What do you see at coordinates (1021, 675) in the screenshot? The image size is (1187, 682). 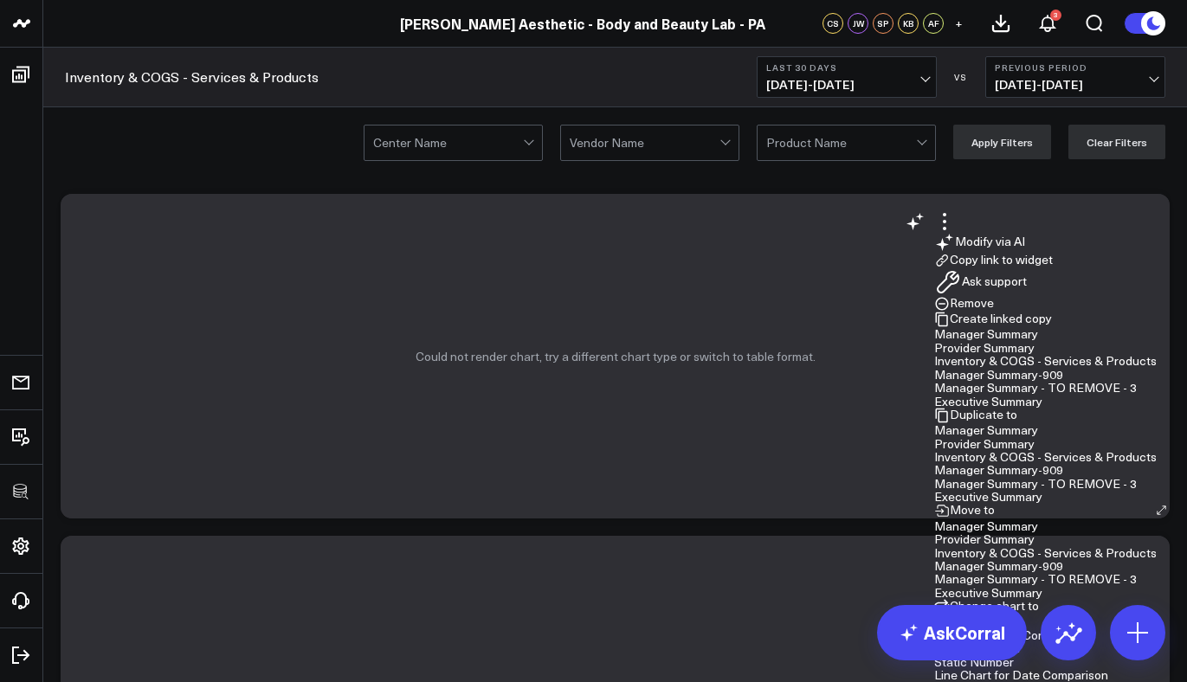 I see `button: Line Chart for Date Comparison` at bounding box center [1021, 675].